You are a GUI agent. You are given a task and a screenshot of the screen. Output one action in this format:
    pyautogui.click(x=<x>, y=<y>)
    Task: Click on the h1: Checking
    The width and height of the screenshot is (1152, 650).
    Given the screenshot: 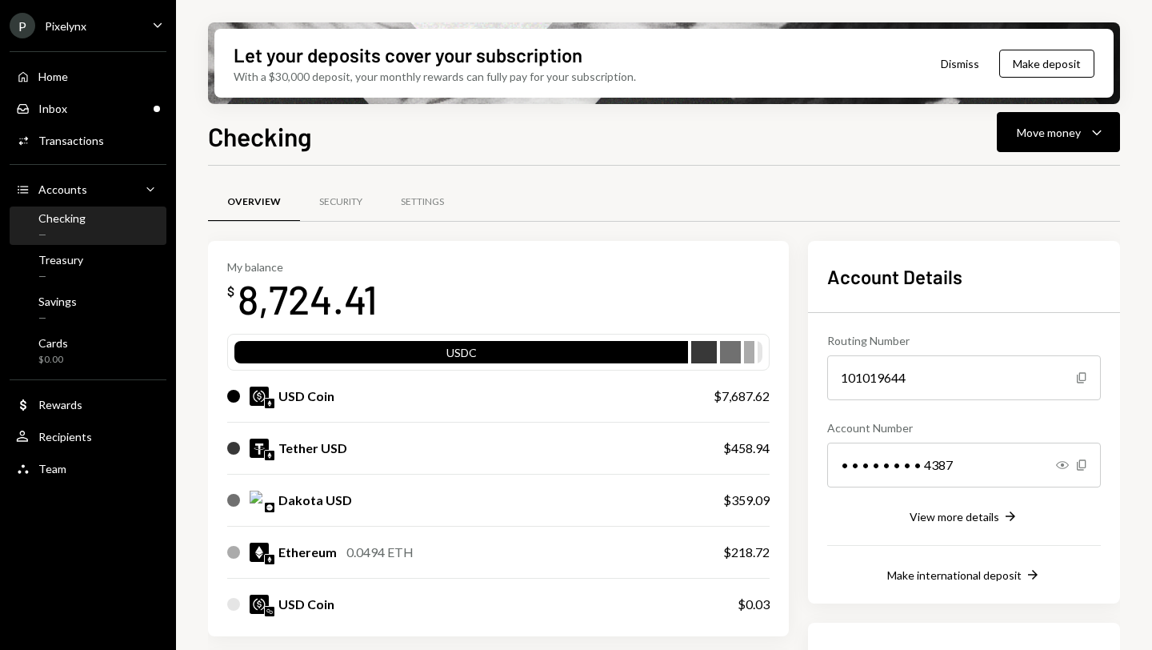 What is the action you would take?
    pyautogui.click(x=260, y=136)
    